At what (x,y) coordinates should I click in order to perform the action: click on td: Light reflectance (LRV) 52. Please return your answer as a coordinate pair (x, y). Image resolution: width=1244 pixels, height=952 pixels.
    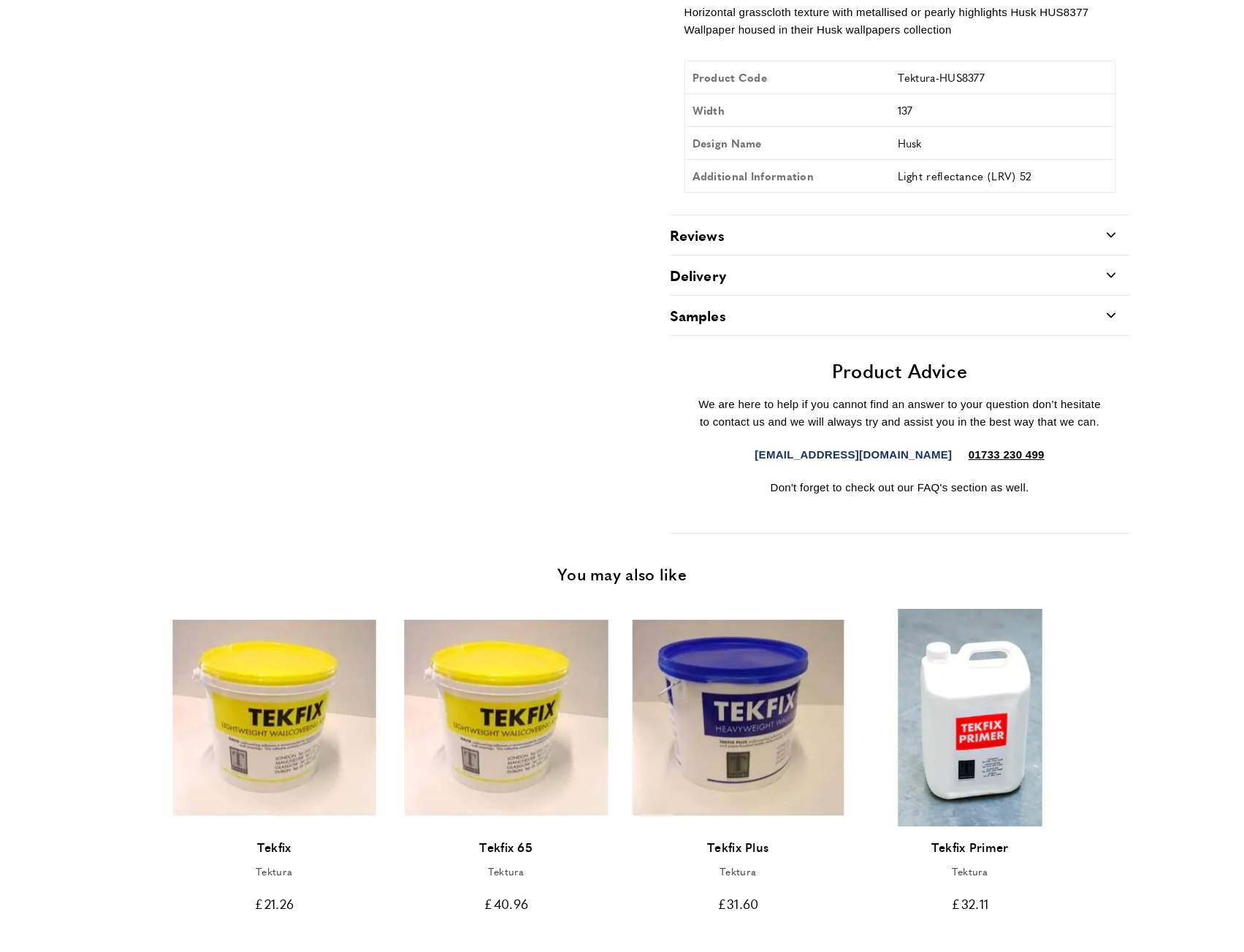
    Looking at the image, I should click on (1003, 176).